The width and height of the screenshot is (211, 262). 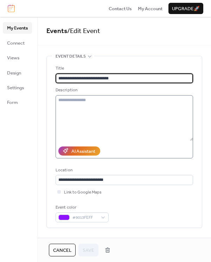 What do you see at coordinates (81, 207) in the screenshot?
I see `div: Event color` at bounding box center [81, 207].